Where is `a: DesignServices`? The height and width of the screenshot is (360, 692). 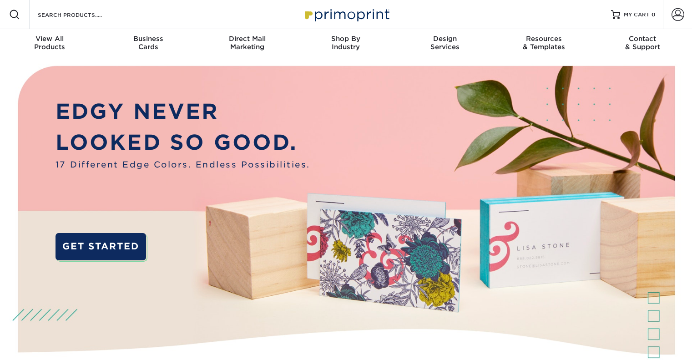 a: DesignServices is located at coordinates (445, 44).